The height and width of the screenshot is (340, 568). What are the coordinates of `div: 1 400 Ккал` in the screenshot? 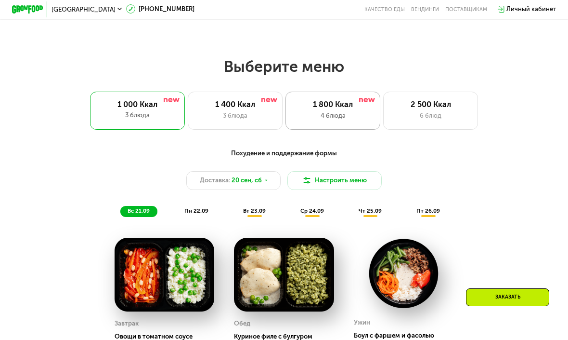 It's located at (235, 105).